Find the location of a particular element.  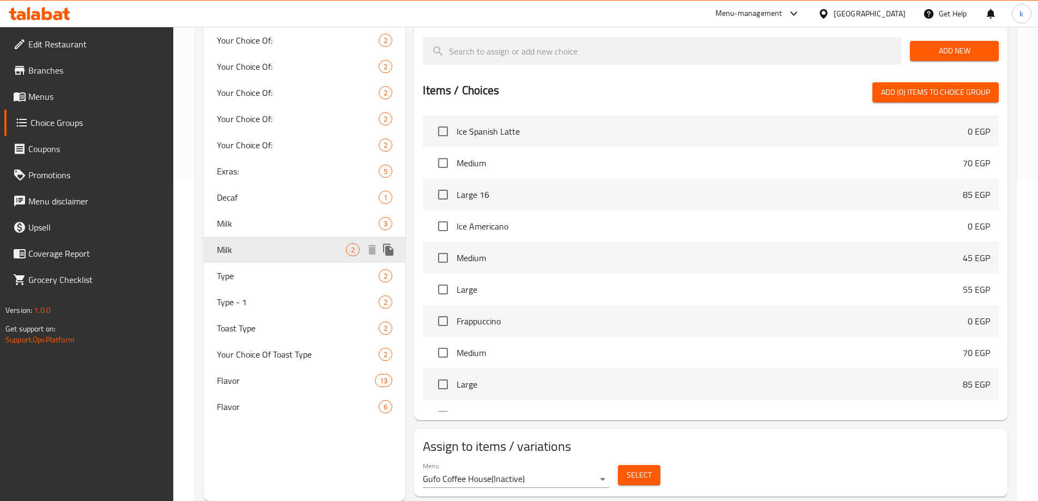

span: 13 is located at coordinates (384, 380).